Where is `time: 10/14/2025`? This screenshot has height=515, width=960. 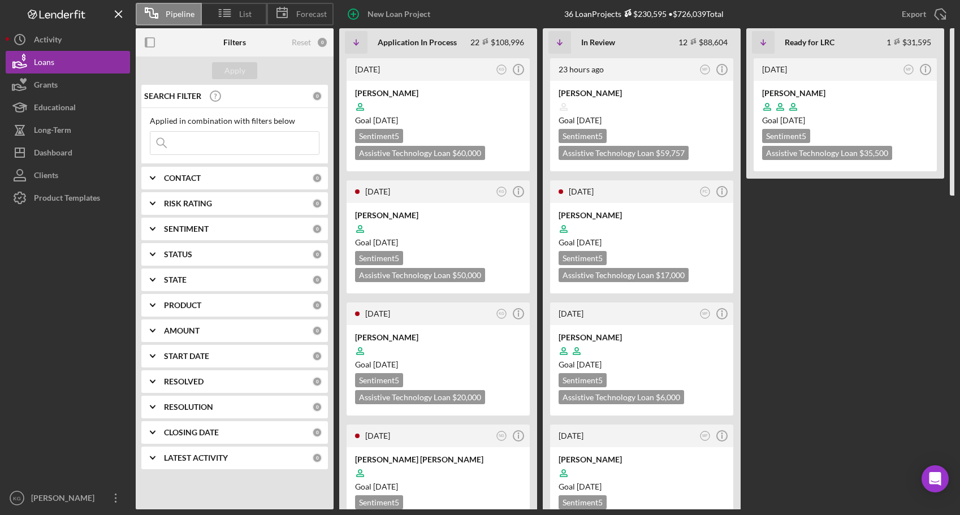
time: 10/14/2025 is located at coordinates (386, 364).